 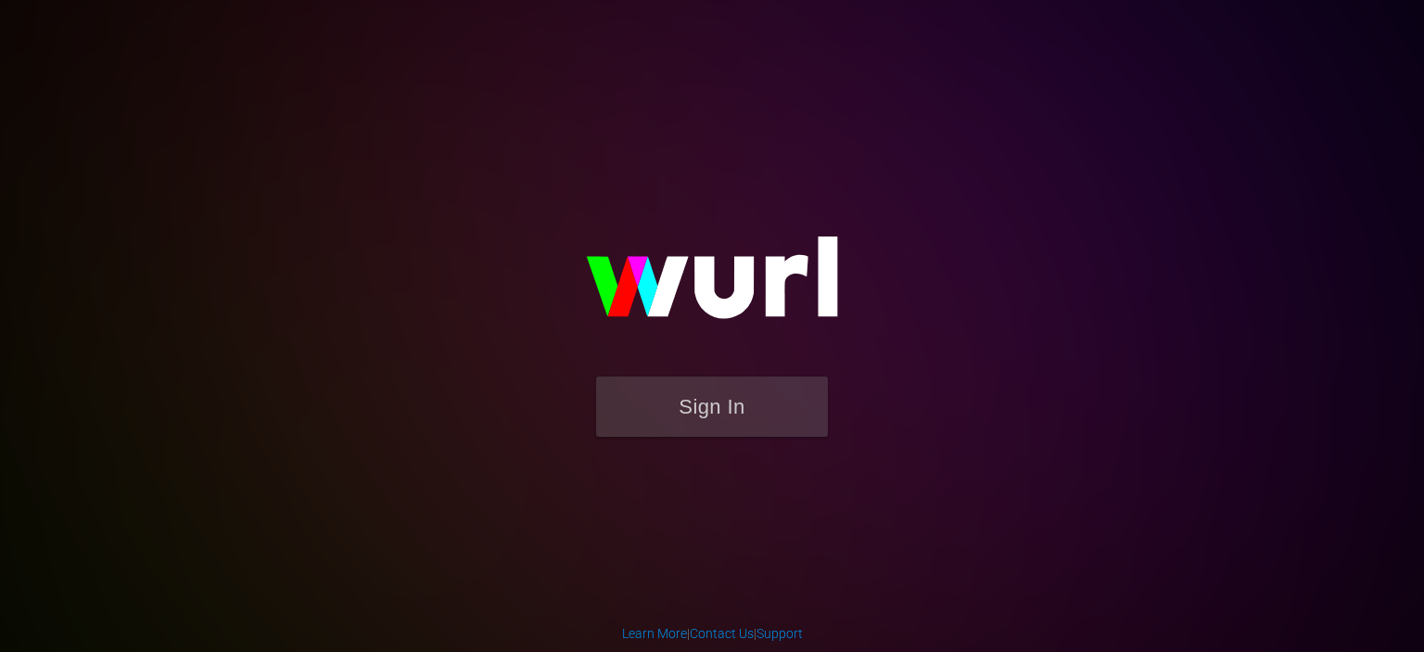 What do you see at coordinates (780, 633) in the screenshot?
I see `a: Support` at bounding box center [780, 633].